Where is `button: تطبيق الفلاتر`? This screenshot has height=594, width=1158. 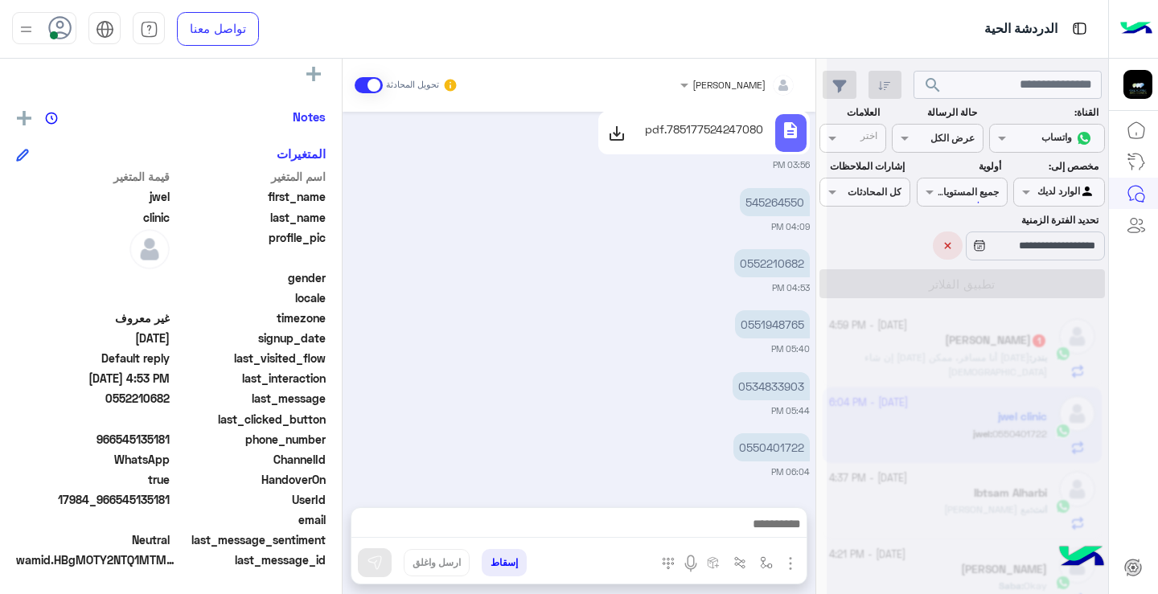 button: تطبيق الفلاتر is located at coordinates (962, 284).